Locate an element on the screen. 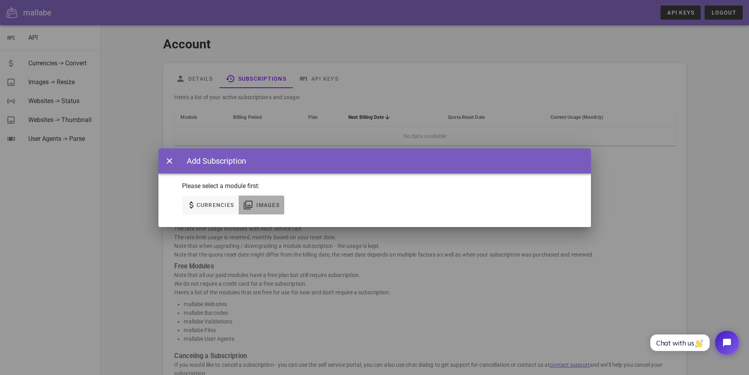  button: Currencies is located at coordinates (210, 205).